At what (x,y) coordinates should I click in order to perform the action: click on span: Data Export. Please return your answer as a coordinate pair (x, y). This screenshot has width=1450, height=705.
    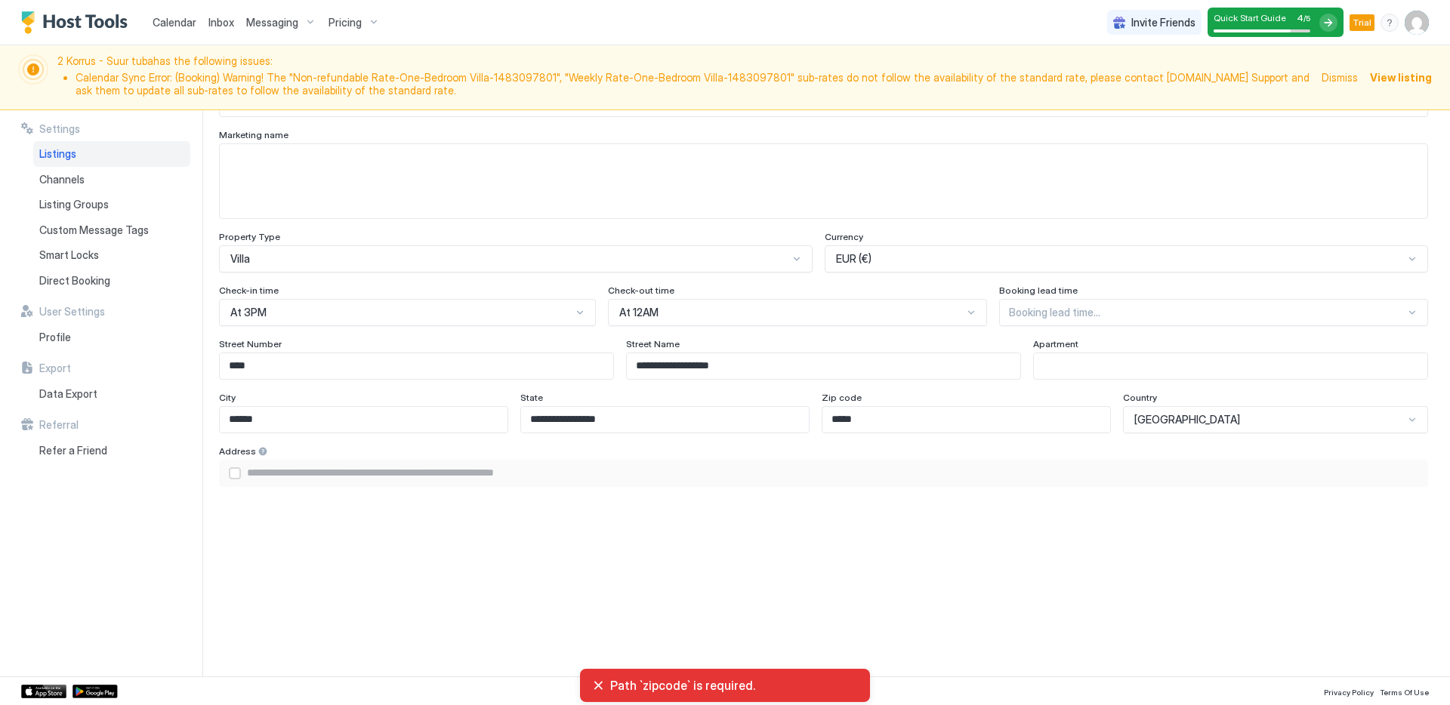
    Looking at the image, I should click on (68, 394).